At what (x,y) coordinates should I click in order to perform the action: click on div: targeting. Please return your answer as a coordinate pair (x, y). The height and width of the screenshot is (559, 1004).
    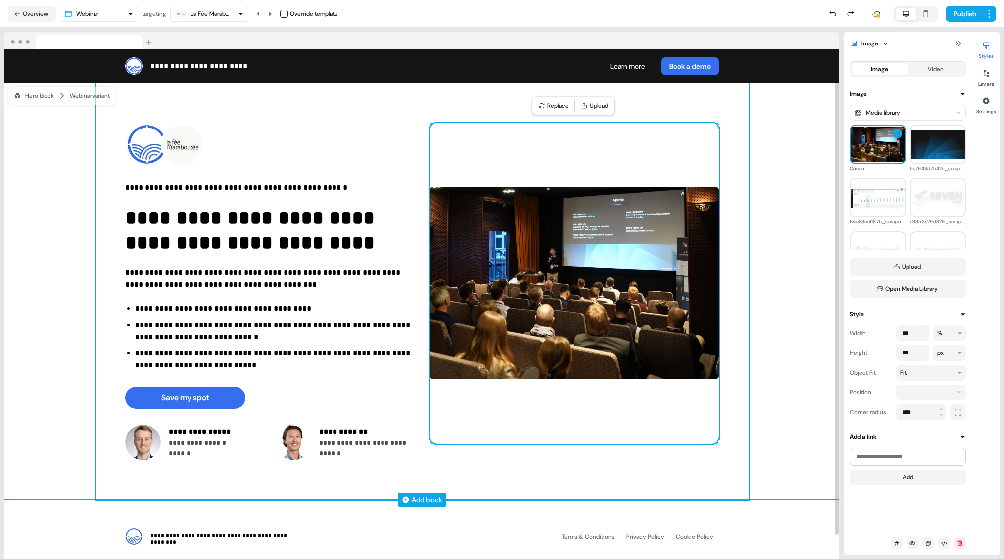
    Looking at the image, I should click on (154, 14).